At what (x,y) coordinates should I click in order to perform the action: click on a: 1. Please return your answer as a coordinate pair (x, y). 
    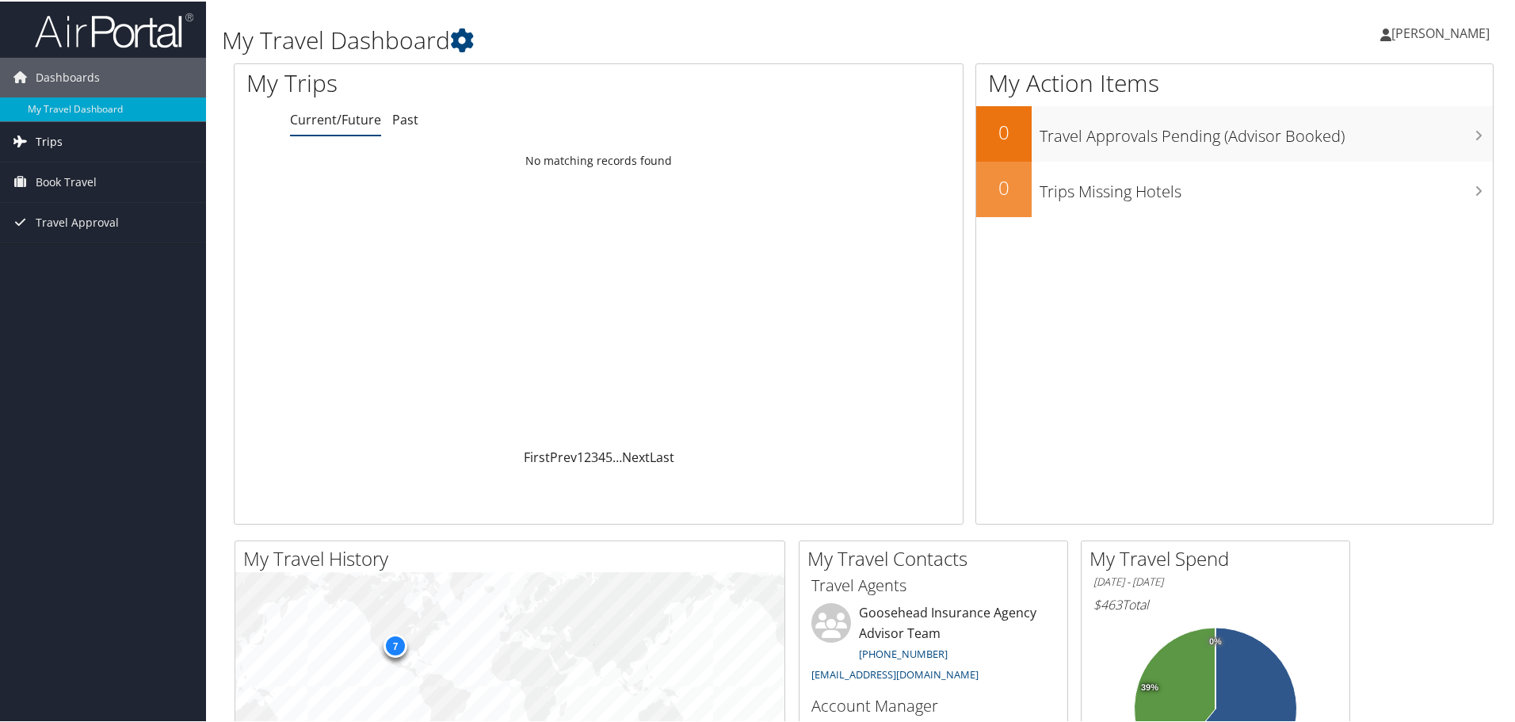
    Looking at the image, I should click on (580, 456).